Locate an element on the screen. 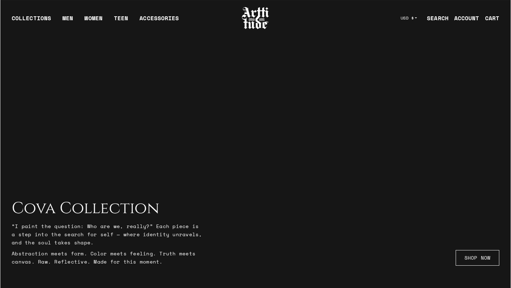  h2: Cova Collection is located at coordinates (108, 209).